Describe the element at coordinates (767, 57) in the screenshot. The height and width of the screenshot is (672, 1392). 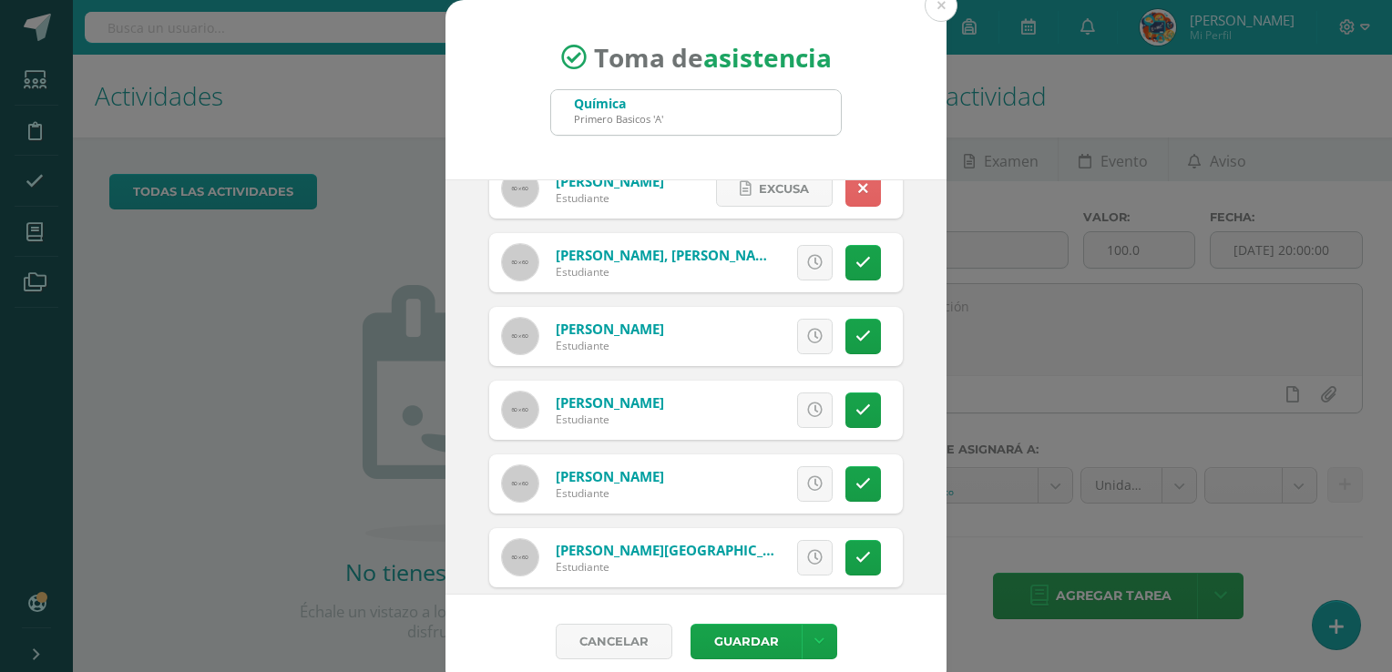
I see `strong: asistencia` at that location.